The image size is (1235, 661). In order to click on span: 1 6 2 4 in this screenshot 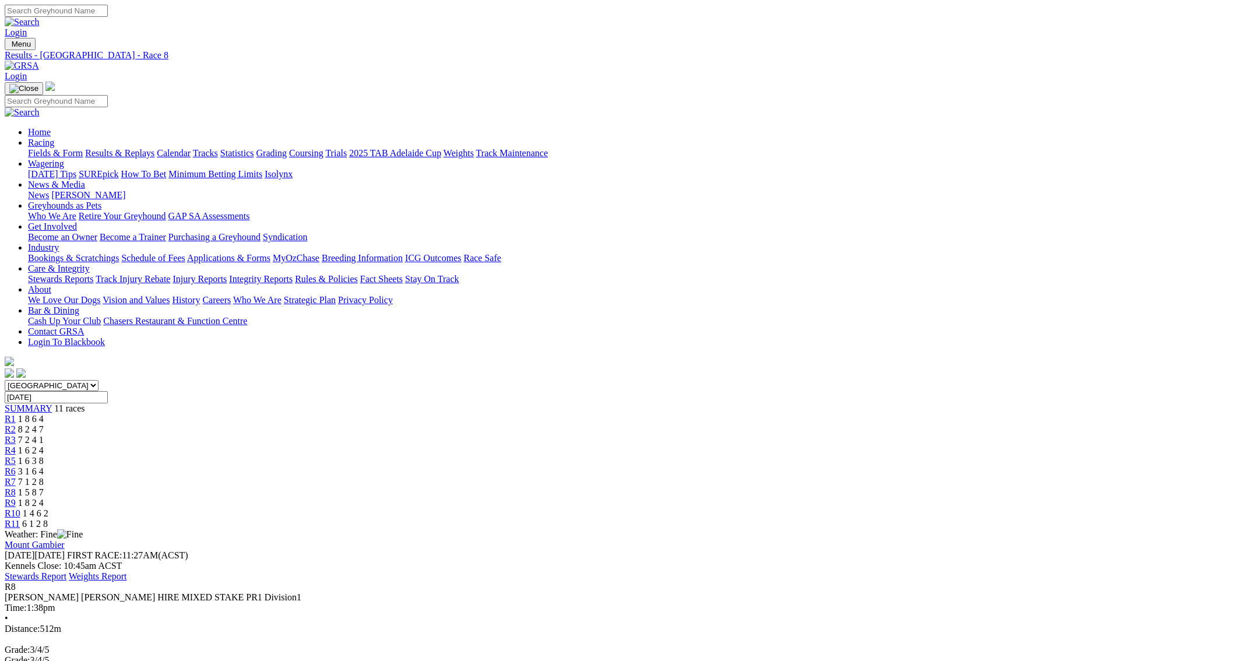, I will do `click(31, 450)`.